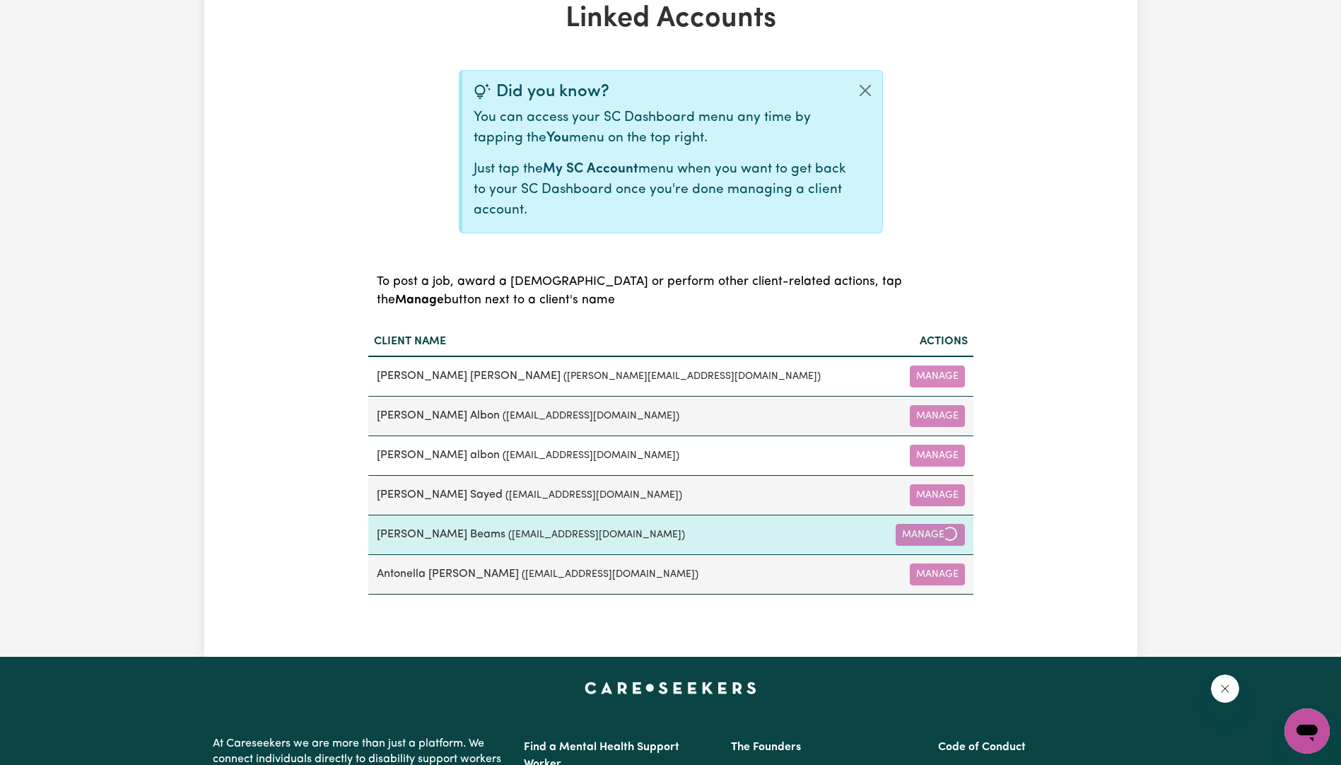  What do you see at coordinates (623, 341) in the screenshot?
I see `th: Client name` at bounding box center [623, 341].